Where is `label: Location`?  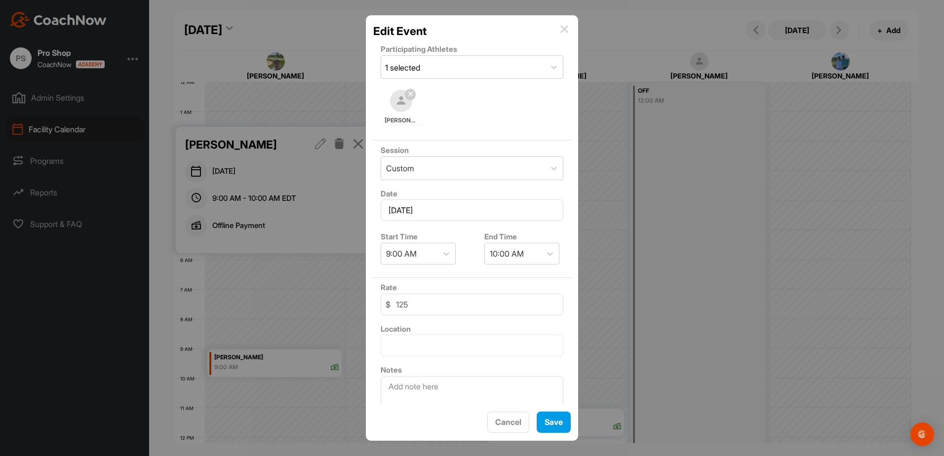 label: Location is located at coordinates (396, 329).